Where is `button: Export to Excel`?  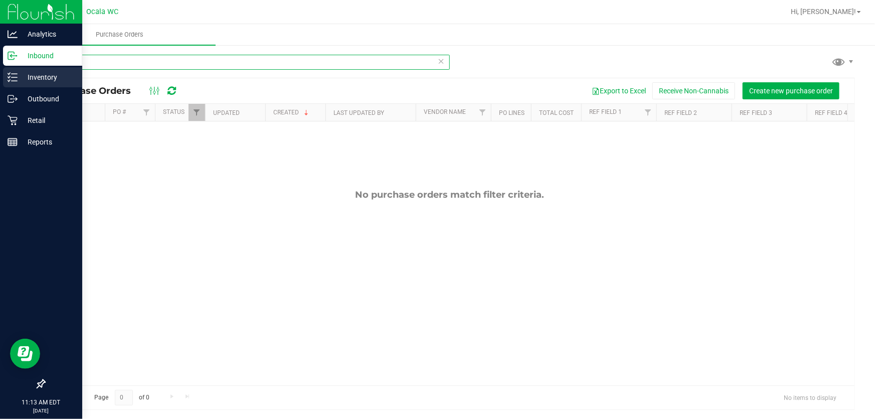 button: Export to Excel is located at coordinates (619, 91).